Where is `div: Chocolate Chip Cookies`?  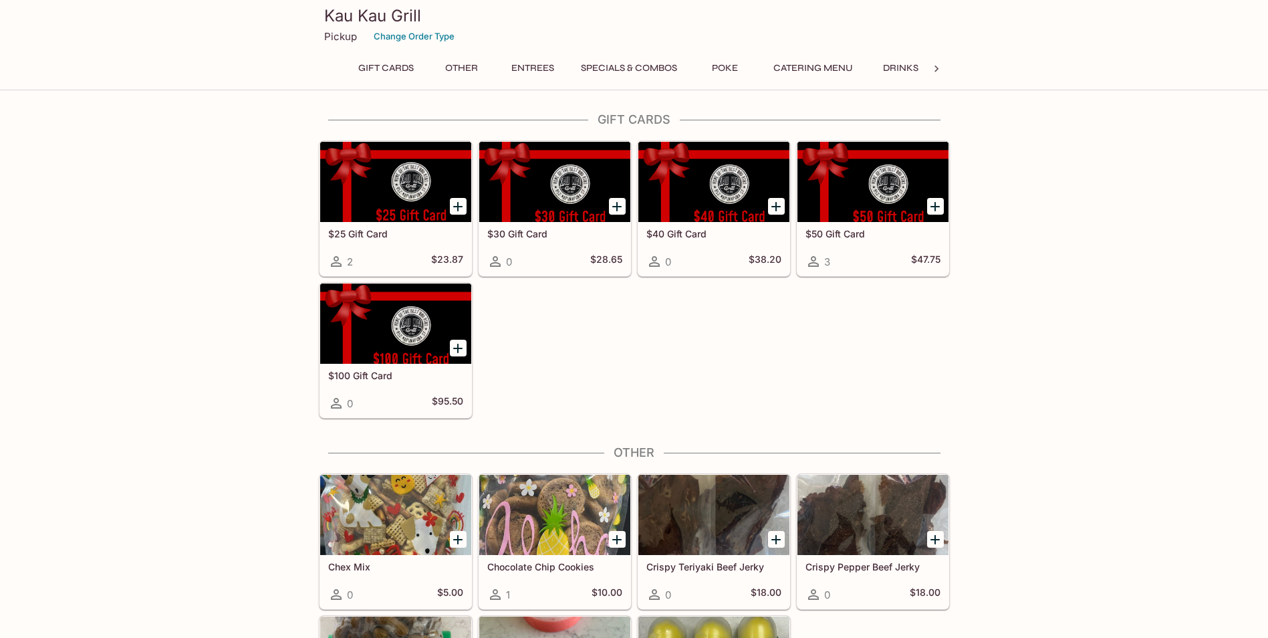 div: Chocolate Chip Cookies is located at coordinates (555, 515).